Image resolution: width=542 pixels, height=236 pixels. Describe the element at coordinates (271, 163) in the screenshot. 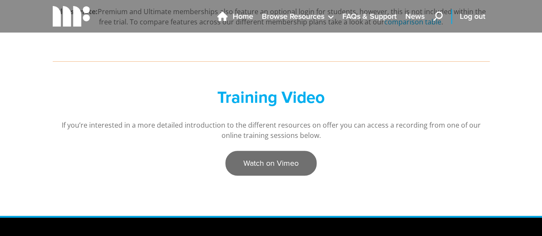

I see `a: Watch on Vimeo` at that location.